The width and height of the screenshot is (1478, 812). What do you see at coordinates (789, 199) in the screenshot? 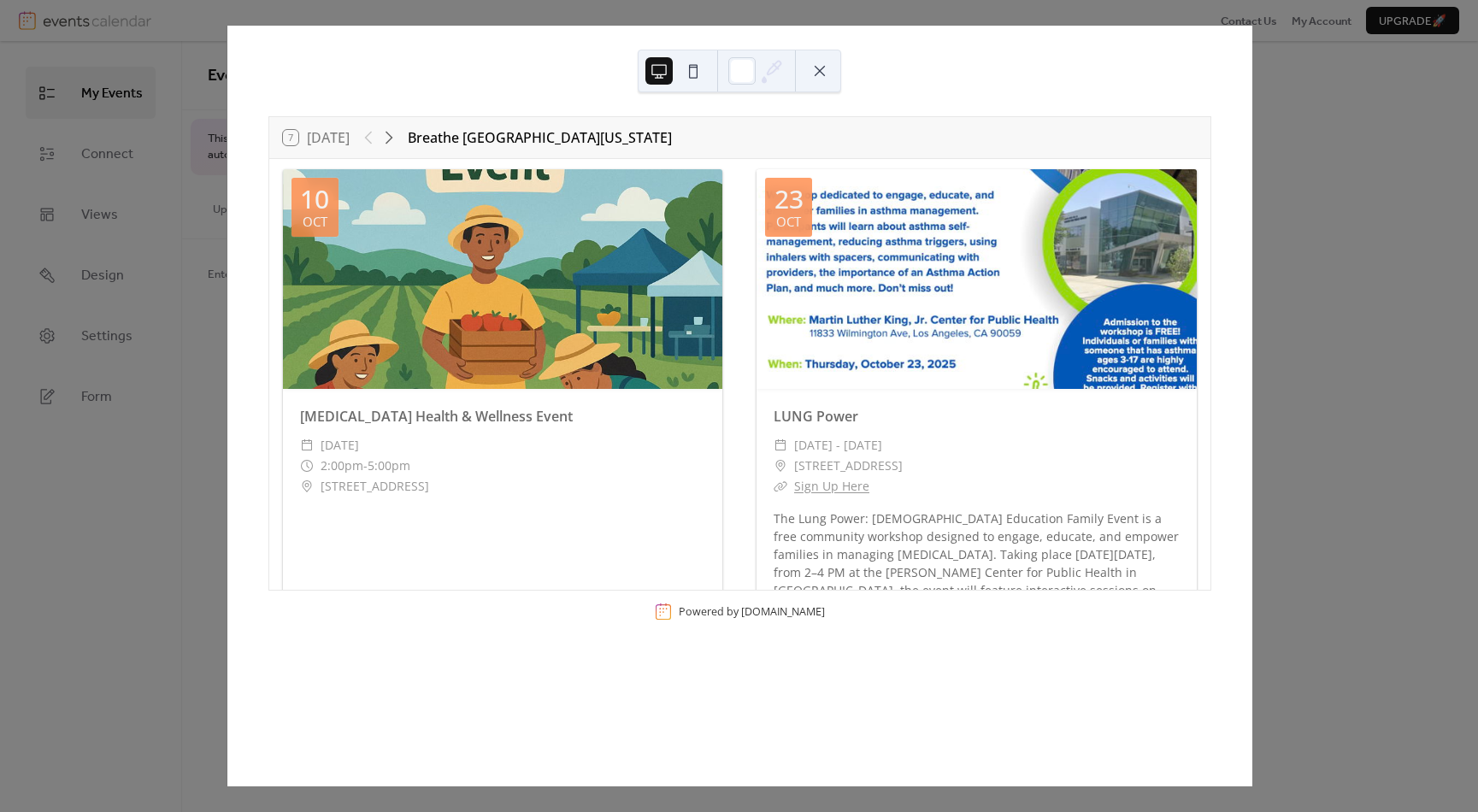
I see `div: 23` at bounding box center [789, 199].